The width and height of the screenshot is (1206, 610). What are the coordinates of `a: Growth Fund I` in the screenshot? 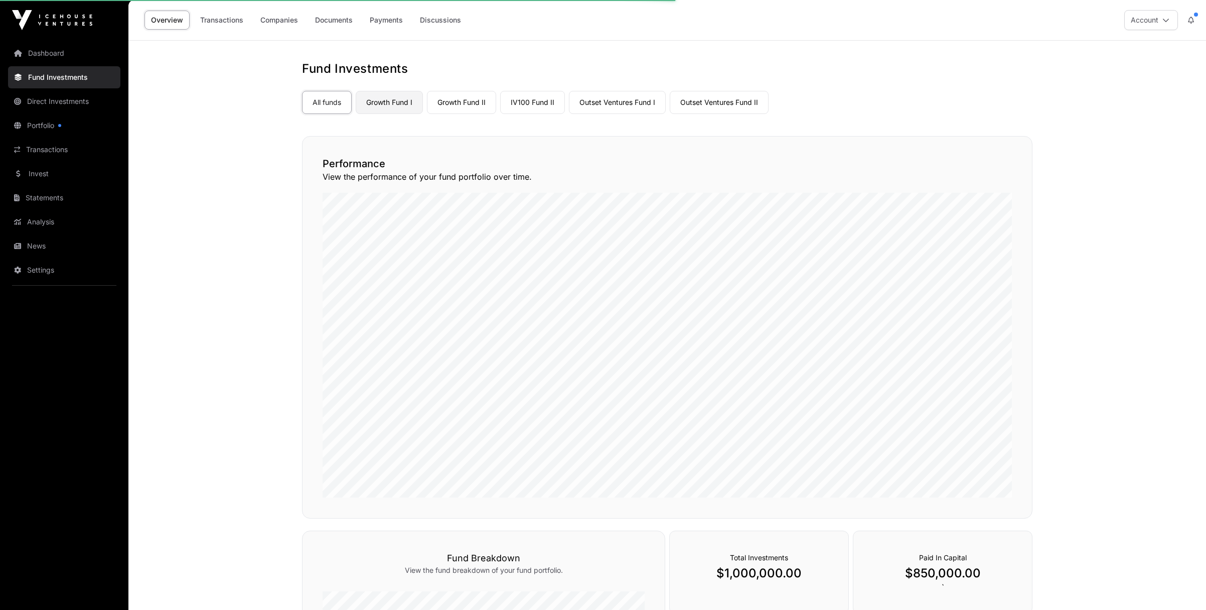 It's located at (389, 102).